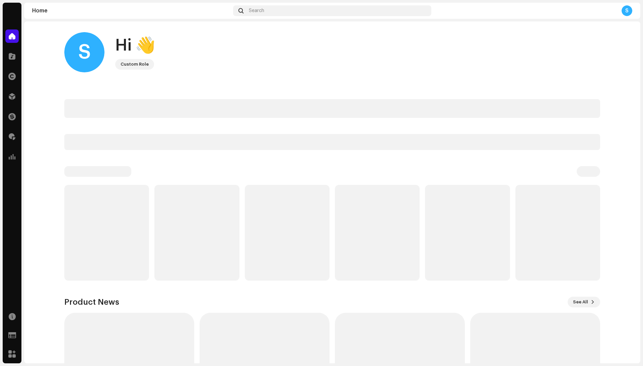 The height and width of the screenshot is (366, 643). What do you see at coordinates (131, 11) in the screenshot?
I see `div: Home` at bounding box center [131, 11].